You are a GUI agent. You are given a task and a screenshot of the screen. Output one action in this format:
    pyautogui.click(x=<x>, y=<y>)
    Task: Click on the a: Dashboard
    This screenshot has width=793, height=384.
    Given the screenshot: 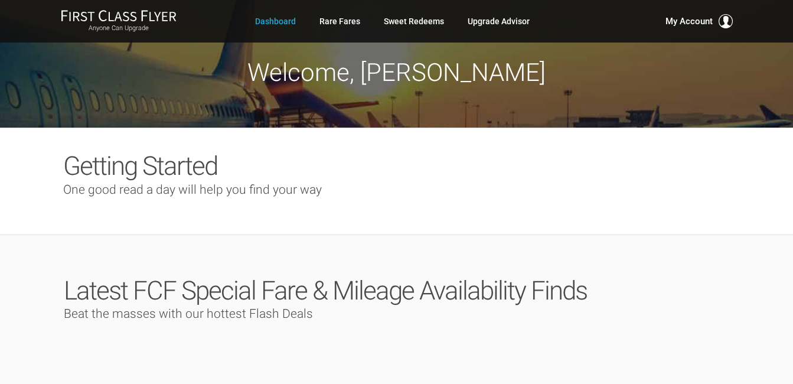 What is the action you would take?
    pyautogui.click(x=275, y=21)
    